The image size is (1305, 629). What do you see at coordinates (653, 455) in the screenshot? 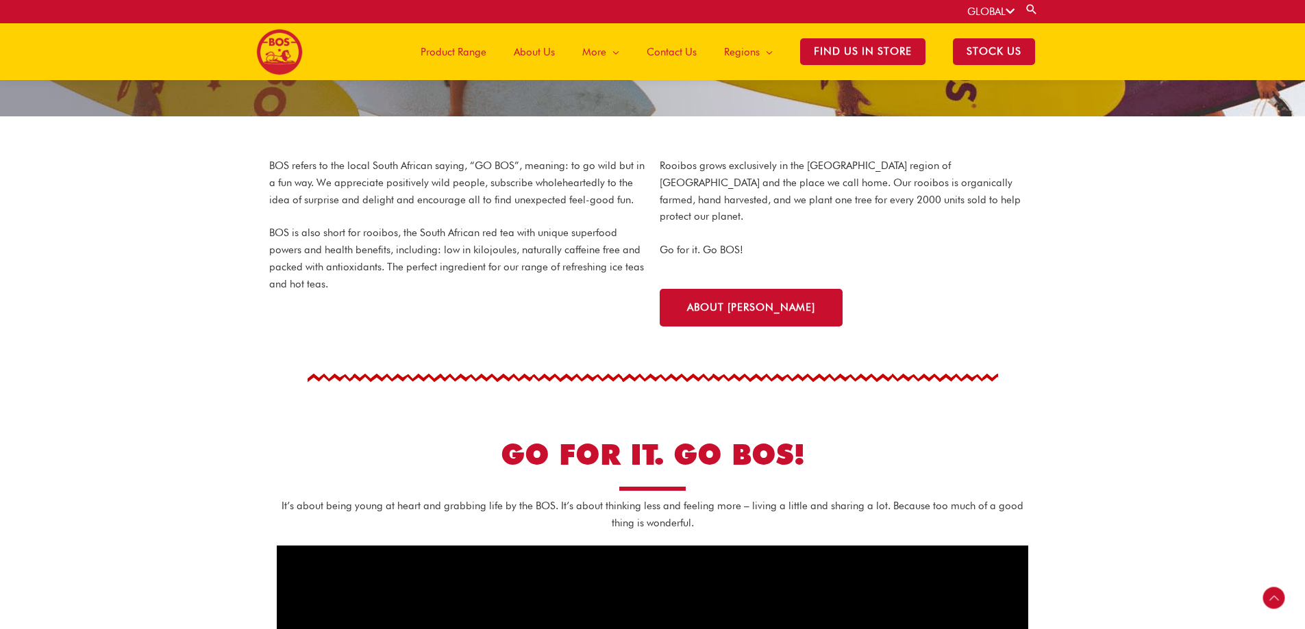
I see `h2: GO FOR IT. GO BOS!` at bounding box center [653, 455].